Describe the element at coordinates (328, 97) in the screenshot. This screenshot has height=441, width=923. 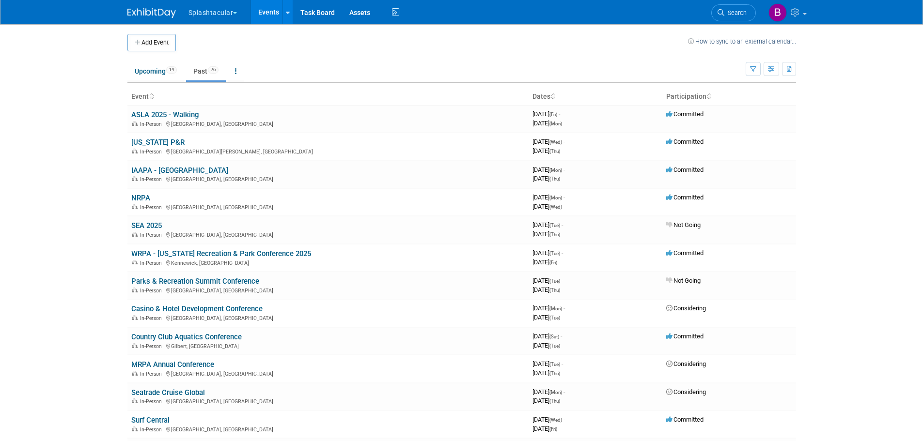
I see `th: Event` at that location.